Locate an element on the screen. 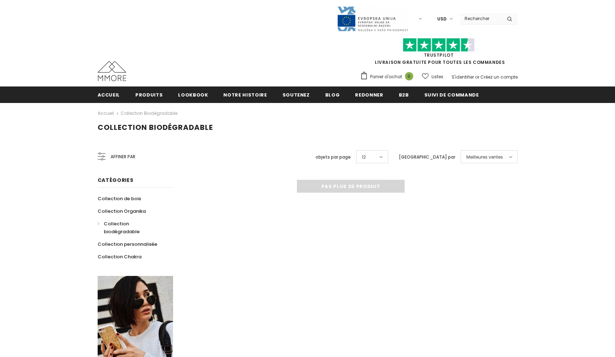  span: Affiner par is located at coordinates (123, 157).